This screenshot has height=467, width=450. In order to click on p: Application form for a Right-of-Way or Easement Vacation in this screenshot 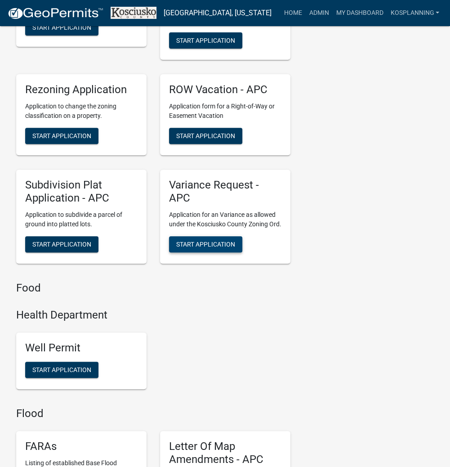, I will do `click(225, 111)`.